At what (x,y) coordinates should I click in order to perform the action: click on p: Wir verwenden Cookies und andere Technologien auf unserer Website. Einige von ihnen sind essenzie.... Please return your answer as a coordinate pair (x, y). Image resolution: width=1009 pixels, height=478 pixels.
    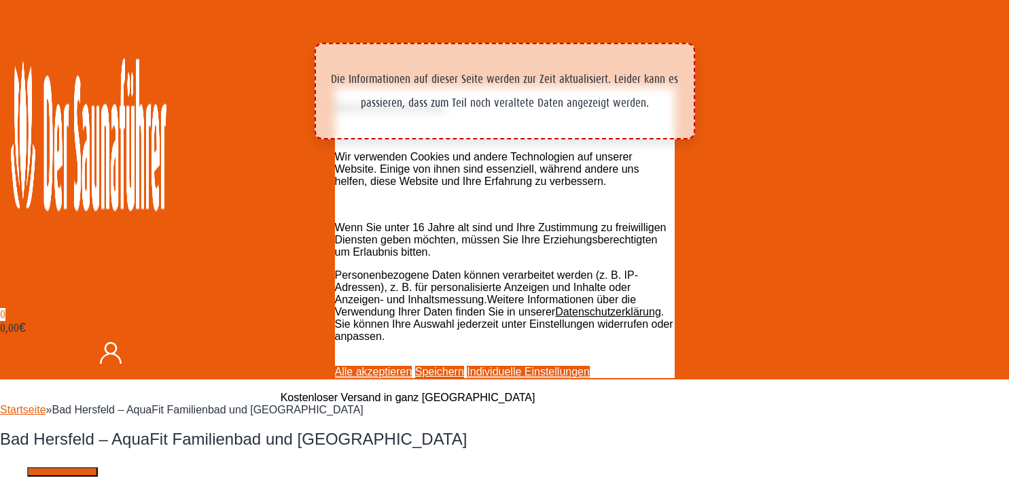
    Looking at the image, I should click on (505, 169).